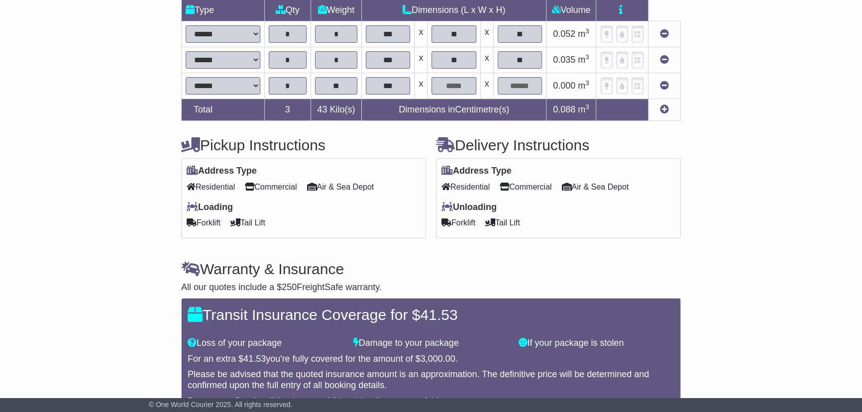  Describe the element at coordinates (288, 110) in the screenshot. I see `td: 3` at that location.